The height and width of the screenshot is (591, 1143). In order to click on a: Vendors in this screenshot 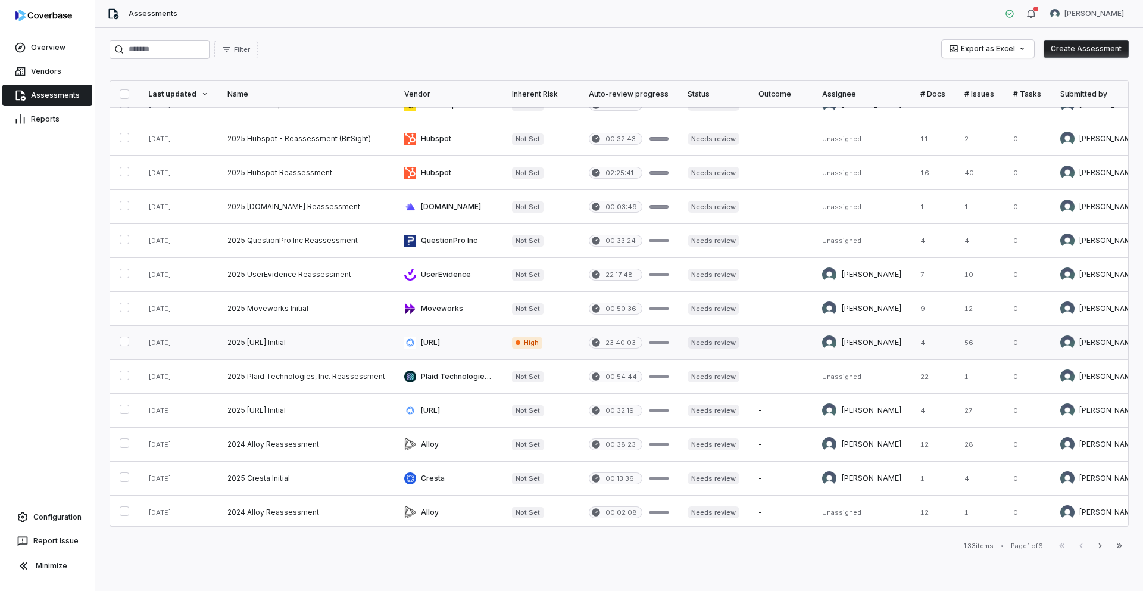, I will do `click(47, 71)`.